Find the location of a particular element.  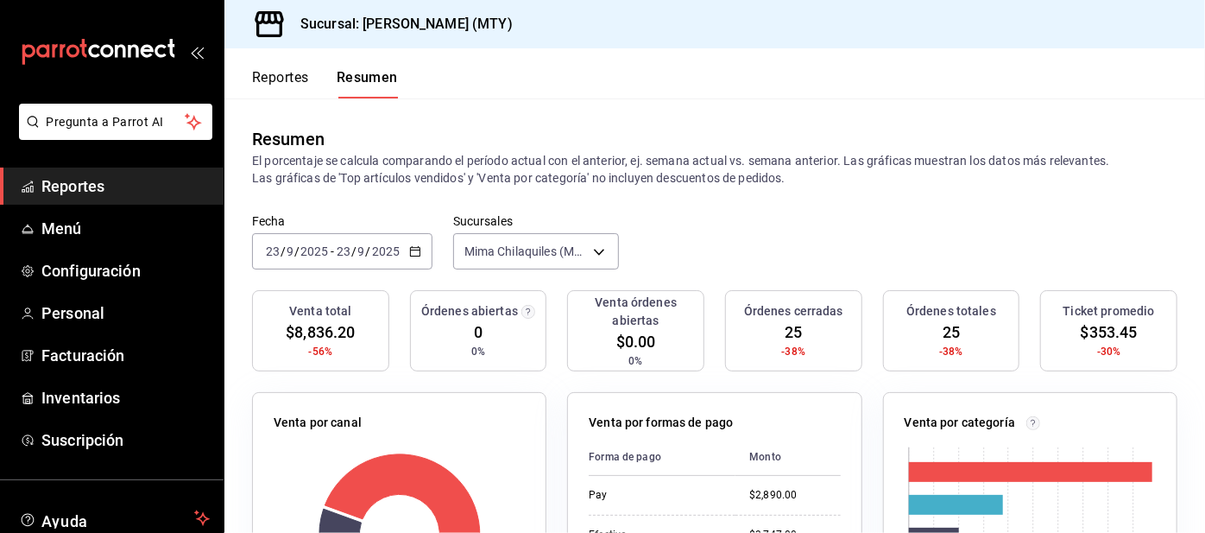

h3: Órdenes abiertas is located at coordinates (470, 311).